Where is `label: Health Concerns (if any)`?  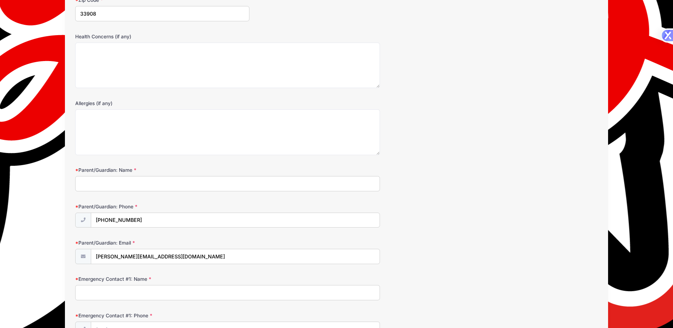 label: Health Concerns (if any) is located at coordinates (162, 37).